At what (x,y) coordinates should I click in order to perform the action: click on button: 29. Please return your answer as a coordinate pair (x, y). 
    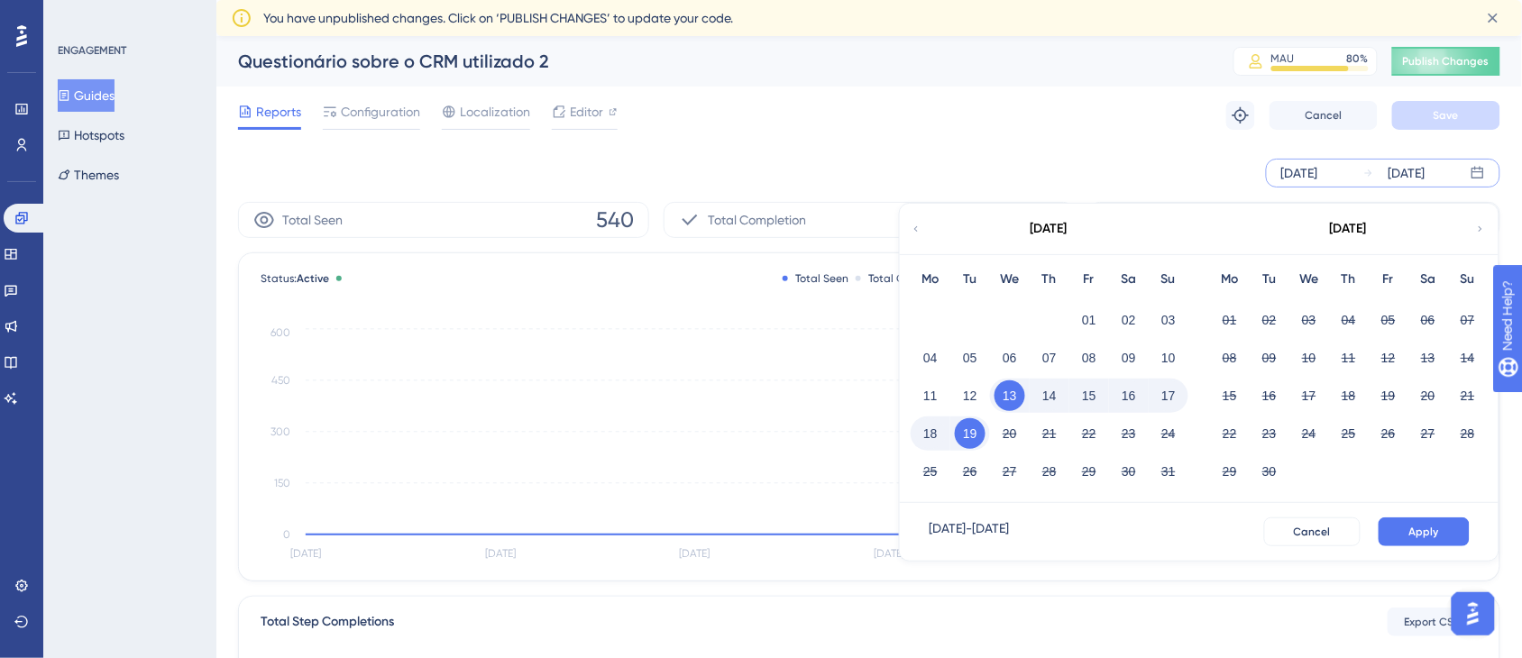
    Looking at the image, I should click on (1230, 472).